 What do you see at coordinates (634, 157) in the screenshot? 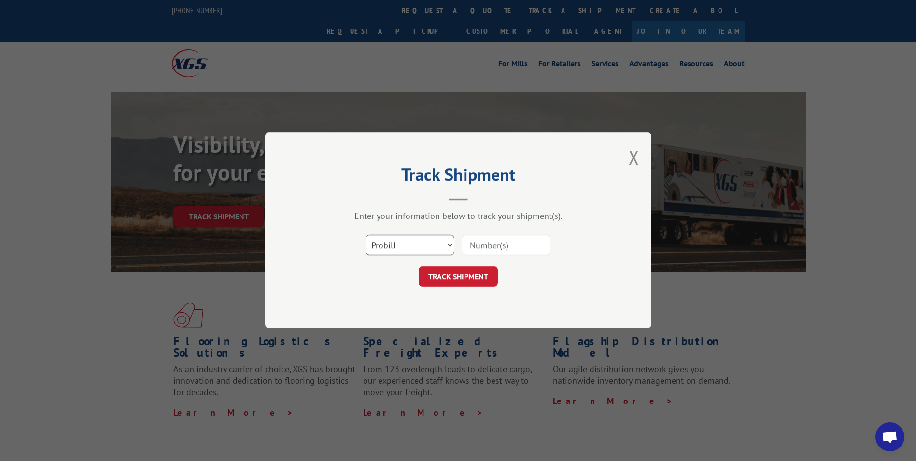
I see `button: Close modal` at bounding box center [634, 157].